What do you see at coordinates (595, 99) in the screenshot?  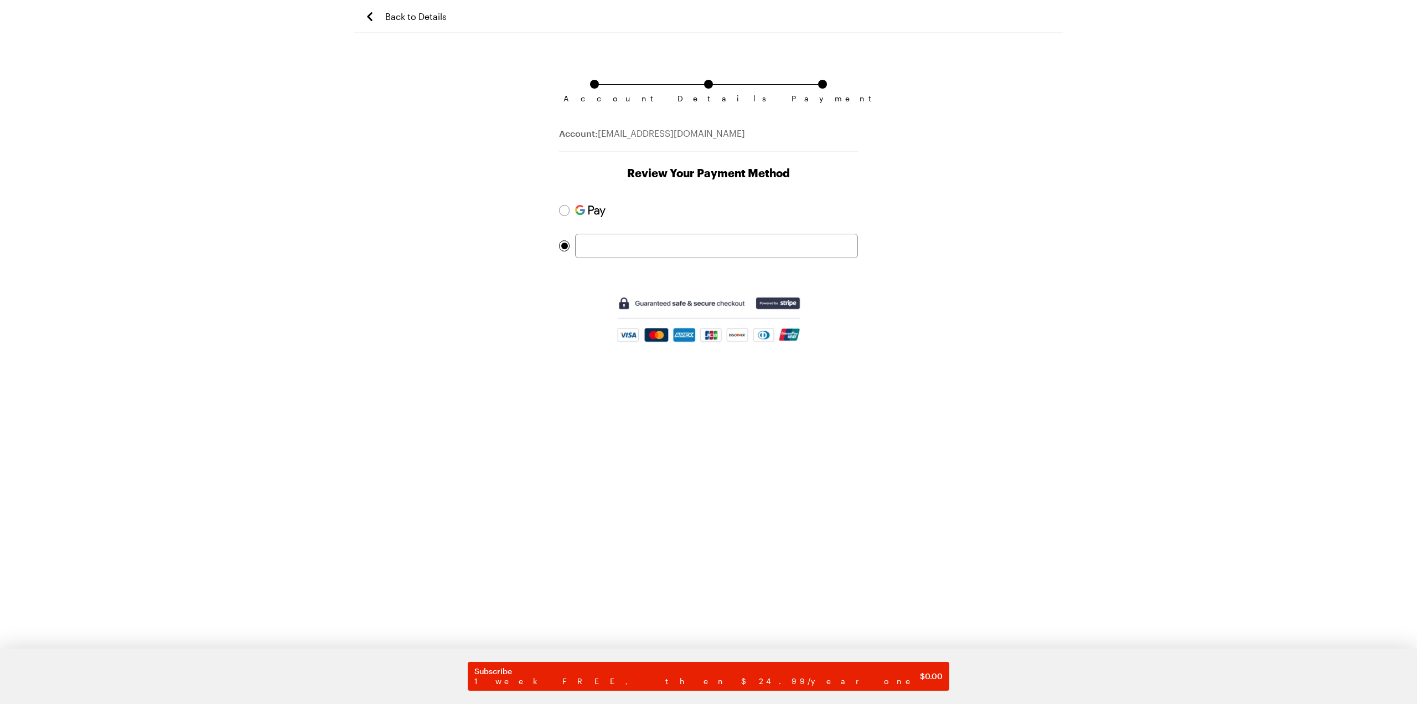 I see `span: Account` at bounding box center [595, 99].